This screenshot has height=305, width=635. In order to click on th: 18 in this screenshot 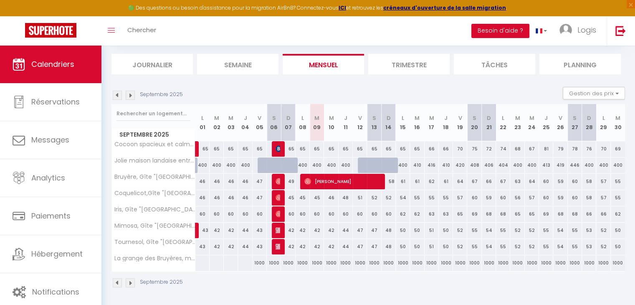, I will do `click(446, 122)`.